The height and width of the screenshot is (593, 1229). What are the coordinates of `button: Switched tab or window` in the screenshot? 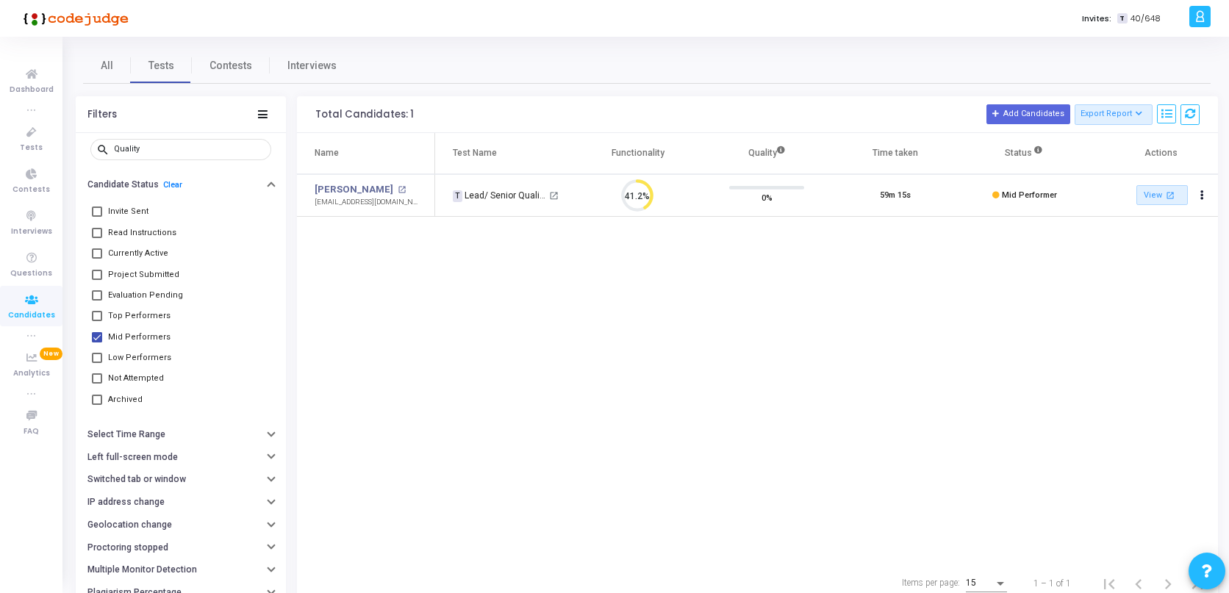 It's located at (181, 479).